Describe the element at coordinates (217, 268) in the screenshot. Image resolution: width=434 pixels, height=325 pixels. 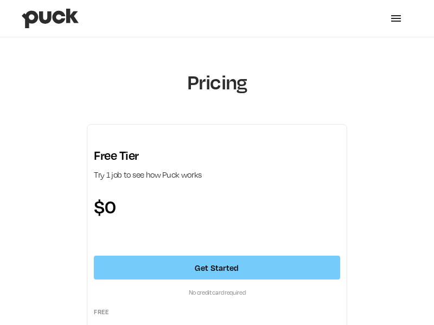
I see `a: Get Started` at that location.